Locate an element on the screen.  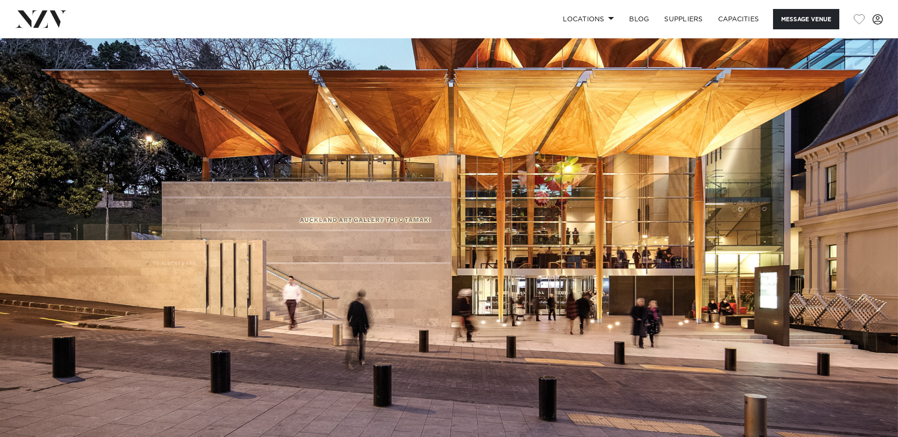
a: SUPPLIERS is located at coordinates (683, 19).